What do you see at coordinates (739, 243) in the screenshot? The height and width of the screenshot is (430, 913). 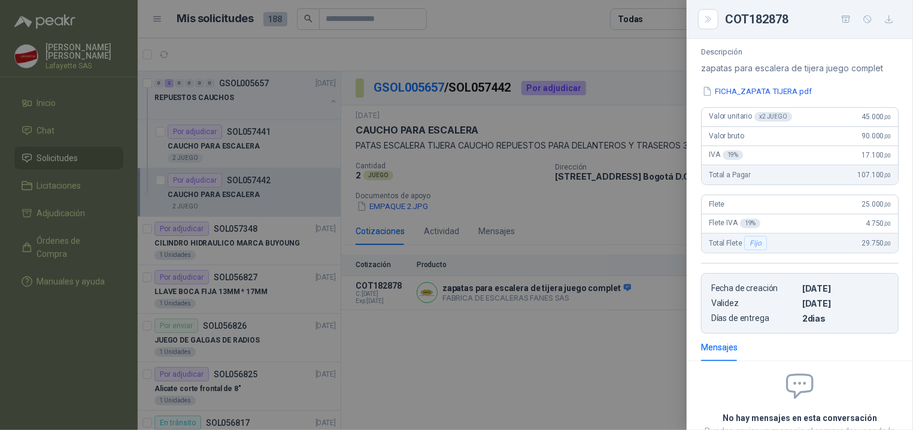 I see `span: Total Flete` at bounding box center [739, 243].